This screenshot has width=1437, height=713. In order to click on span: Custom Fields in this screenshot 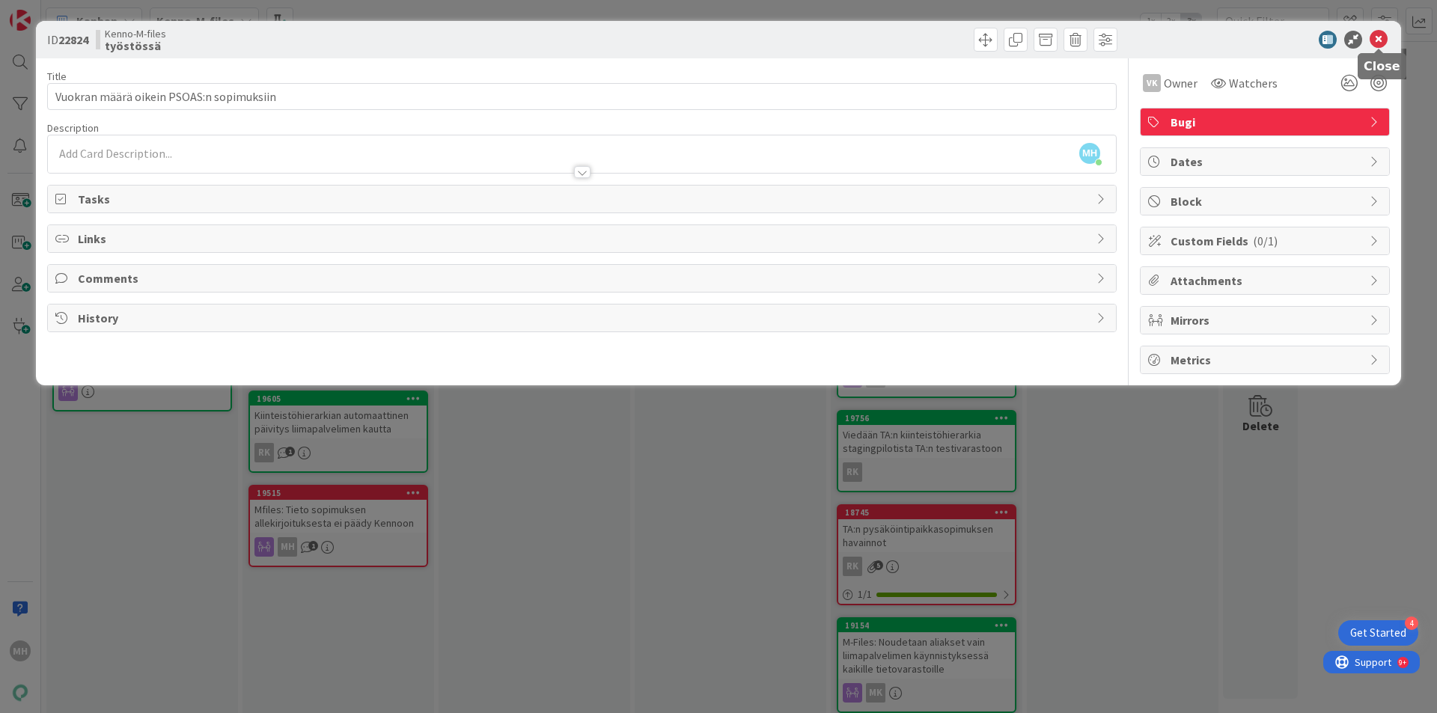, I will do `click(1266, 241)`.